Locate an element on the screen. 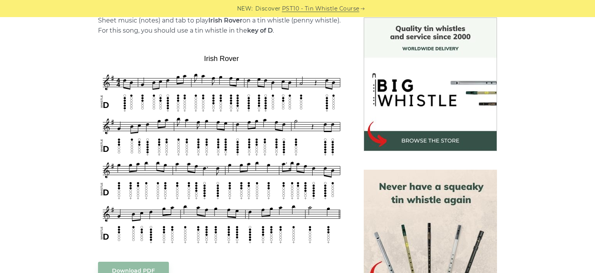  span: NEW: is located at coordinates (245, 9).